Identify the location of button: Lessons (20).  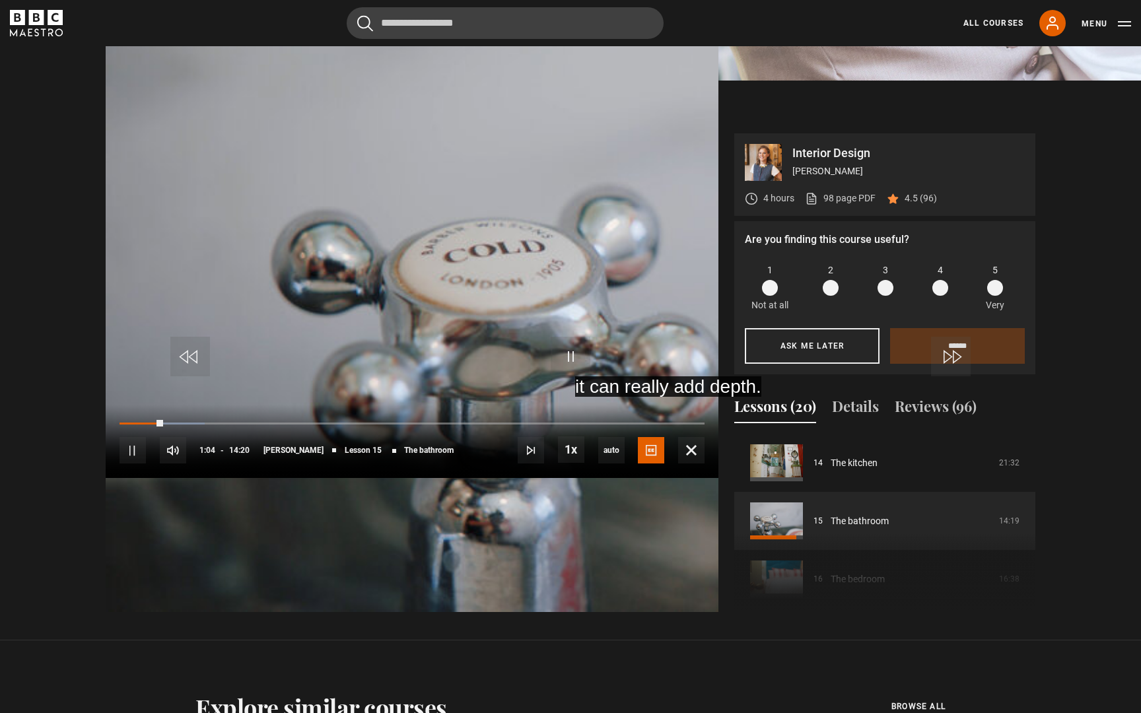
(775, 409).